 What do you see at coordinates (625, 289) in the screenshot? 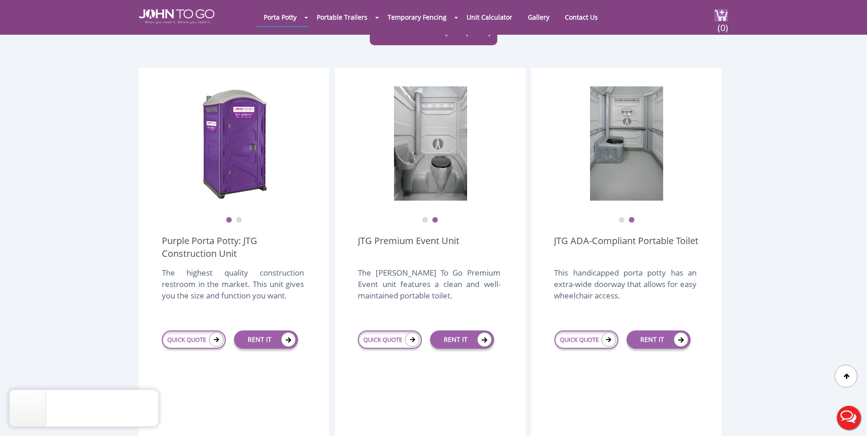
I see `div: This handicapped porta potty has an extra-wide doorway that allows for easy wheelchair access.` at bounding box center [625, 289].